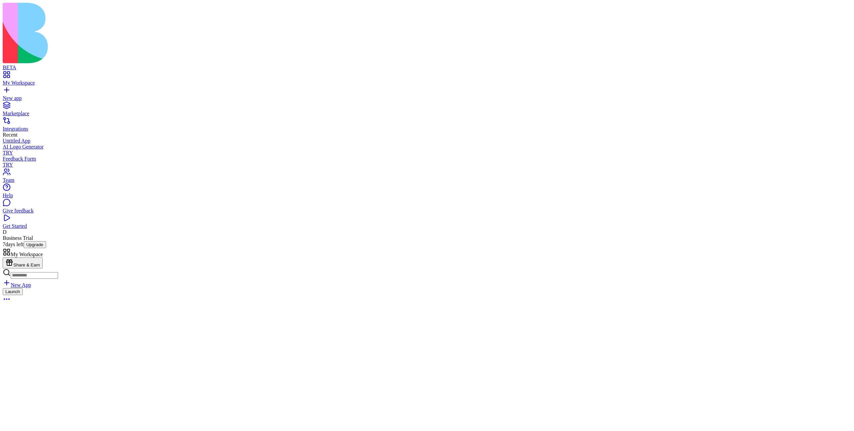 Image resolution: width=854 pixels, height=431 pixels. I want to click on button: Upgrade, so click(35, 245).